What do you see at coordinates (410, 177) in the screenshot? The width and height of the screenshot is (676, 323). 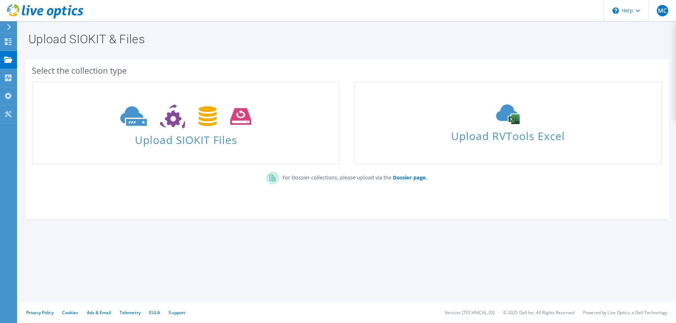 I see `b: Dossier page.` at bounding box center [410, 177].